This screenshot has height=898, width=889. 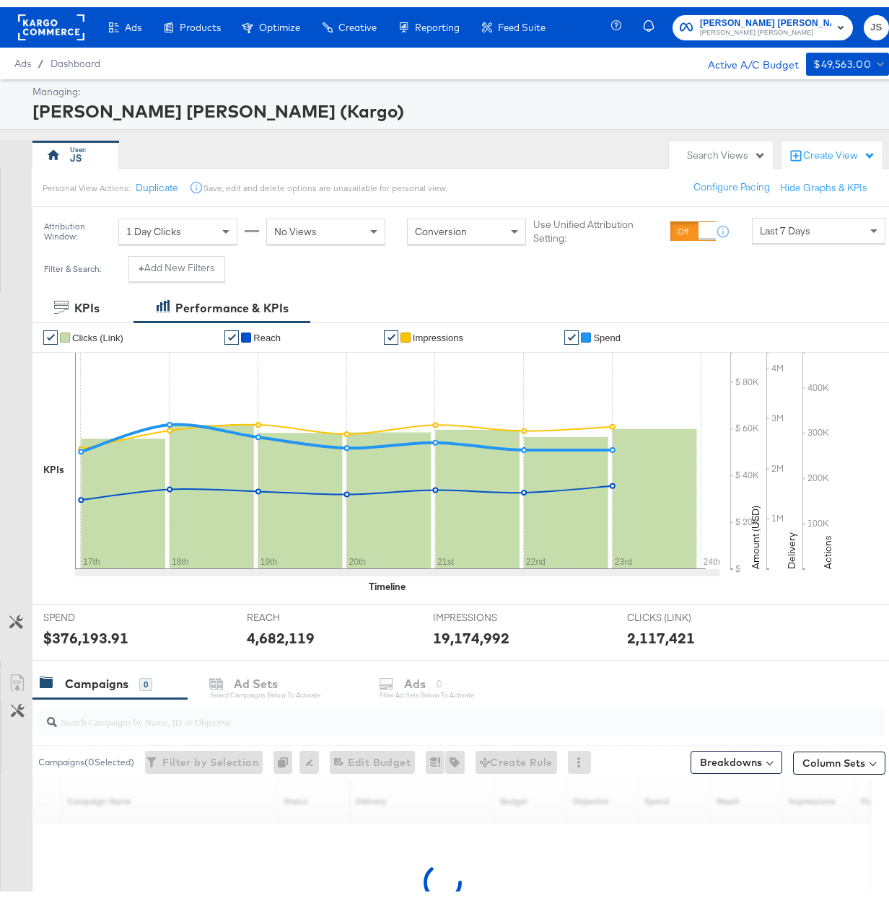 What do you see at coordinates (823, 180) in the screenshot?
I see `button: Hide Graphs & KPIs` at bounding box center [823, 180].